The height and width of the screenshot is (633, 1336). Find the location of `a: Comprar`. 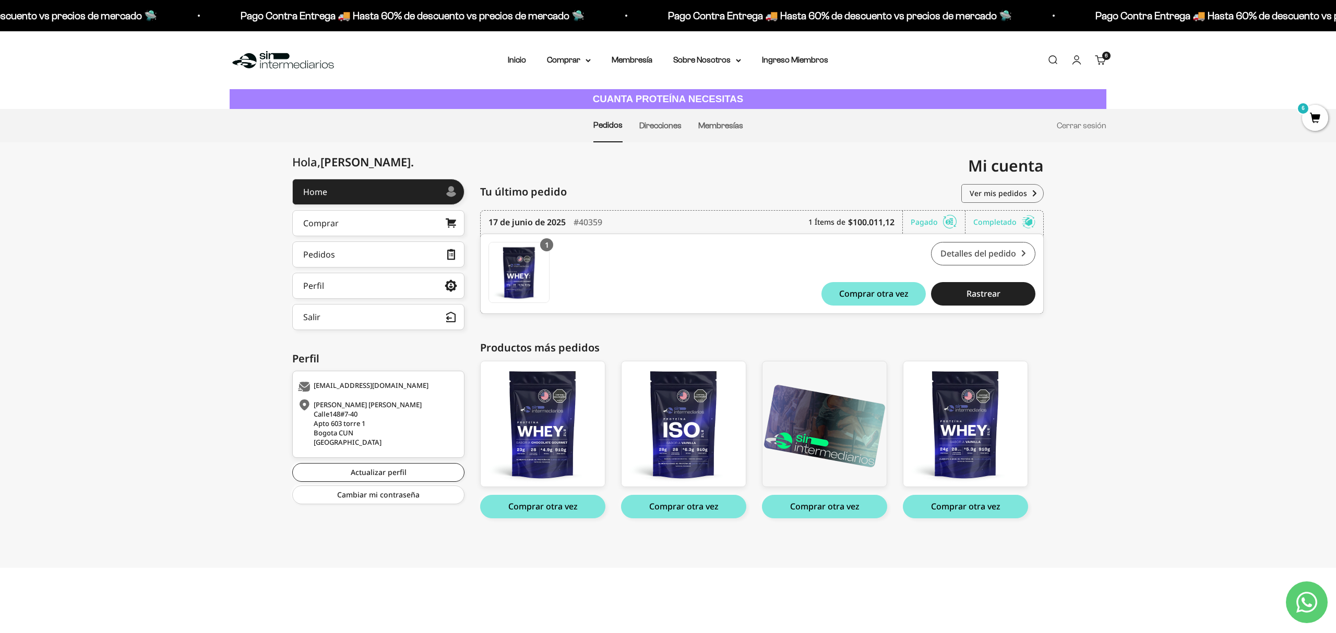

a: Comprar is located at coordinates (378, 223).